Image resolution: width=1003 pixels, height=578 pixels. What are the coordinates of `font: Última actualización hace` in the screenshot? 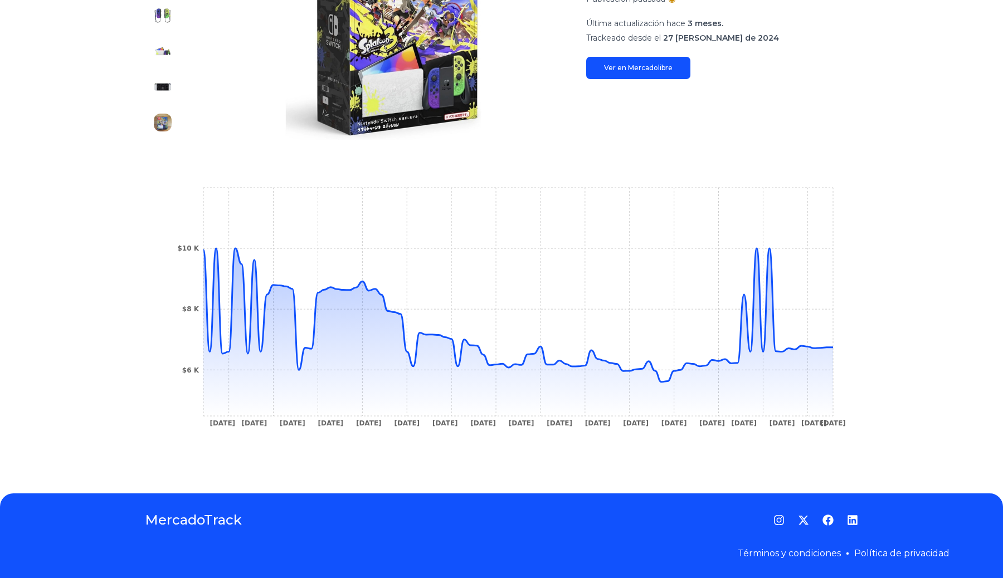 It's located at (636, 23).